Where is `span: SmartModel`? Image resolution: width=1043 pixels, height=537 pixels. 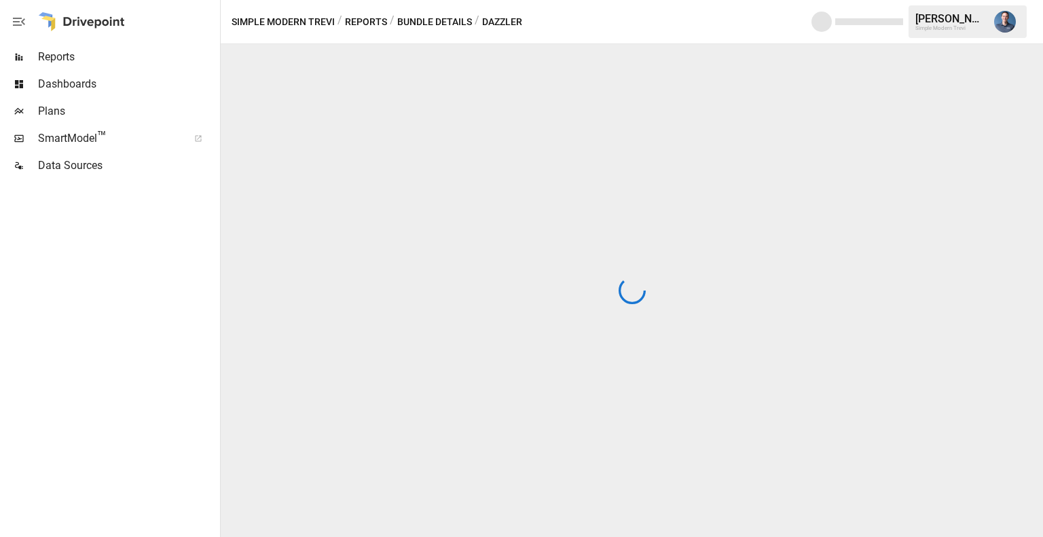
span: SmartModel is located at coordinates (109, 139).